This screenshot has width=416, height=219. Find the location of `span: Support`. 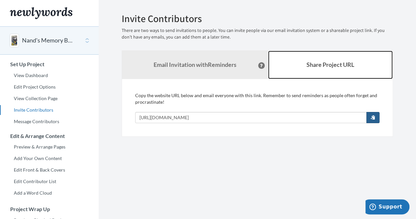

span: Support is located at coordinates (25, 8).